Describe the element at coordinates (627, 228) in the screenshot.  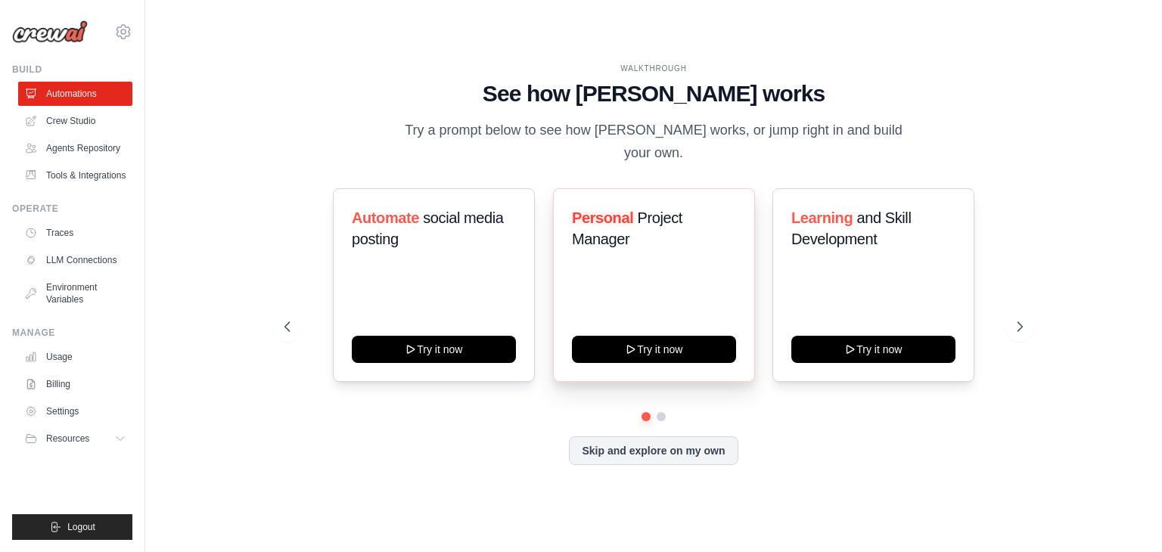
I see `span: Project Manager` at that location.